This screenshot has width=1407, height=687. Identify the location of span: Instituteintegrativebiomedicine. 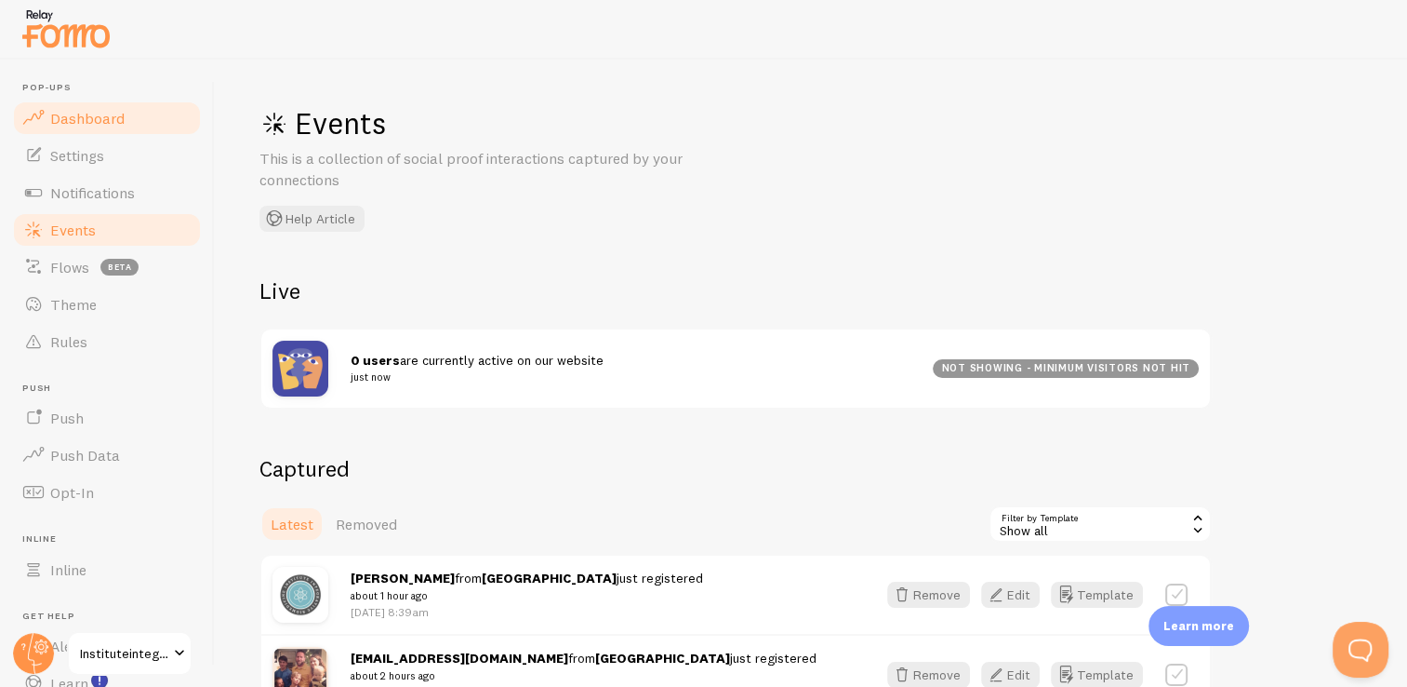
(124, 653).